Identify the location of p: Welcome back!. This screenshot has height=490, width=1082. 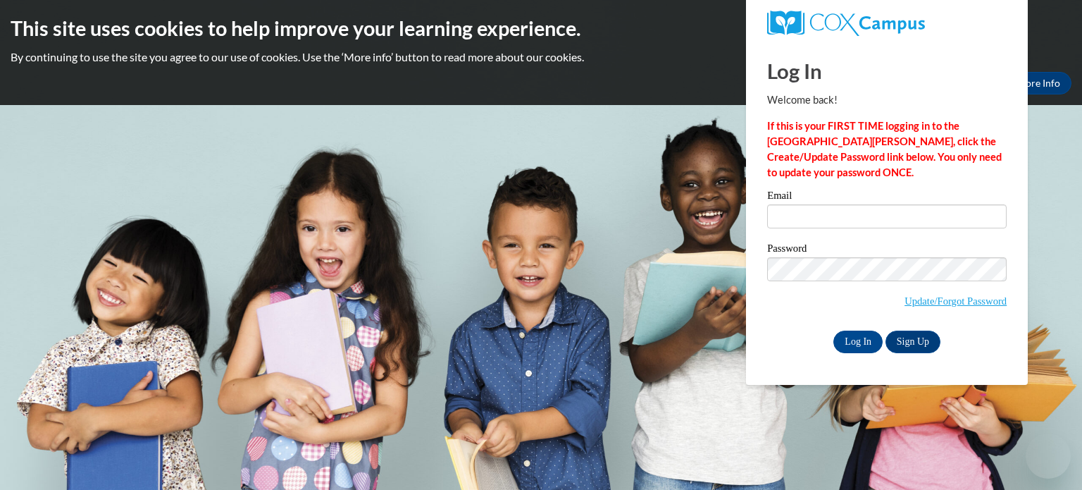
(887, 100).